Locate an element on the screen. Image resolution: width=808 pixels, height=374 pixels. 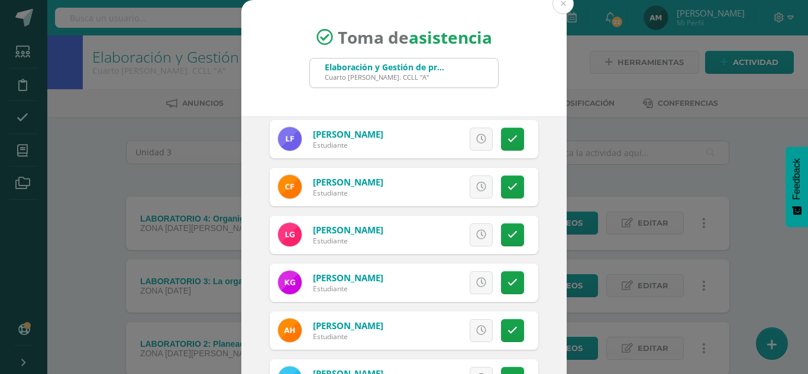
img: 51cfde1d960fcfd641d9db687e748dc6.png is located at coordinates (290, 235).